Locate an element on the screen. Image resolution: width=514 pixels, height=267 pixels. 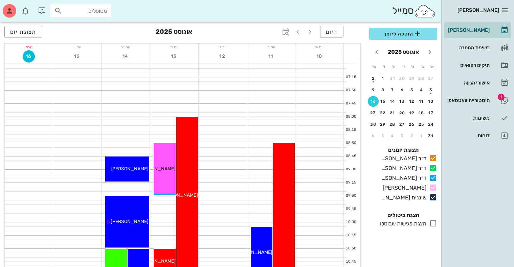
th: ג׳ is located at coordinates (413, 67).